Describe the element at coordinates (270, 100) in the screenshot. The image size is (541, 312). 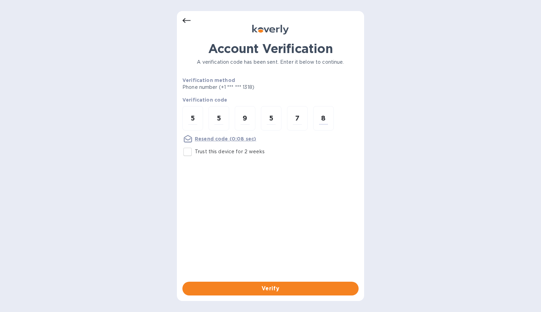
I see `p: Verification code` at that location.